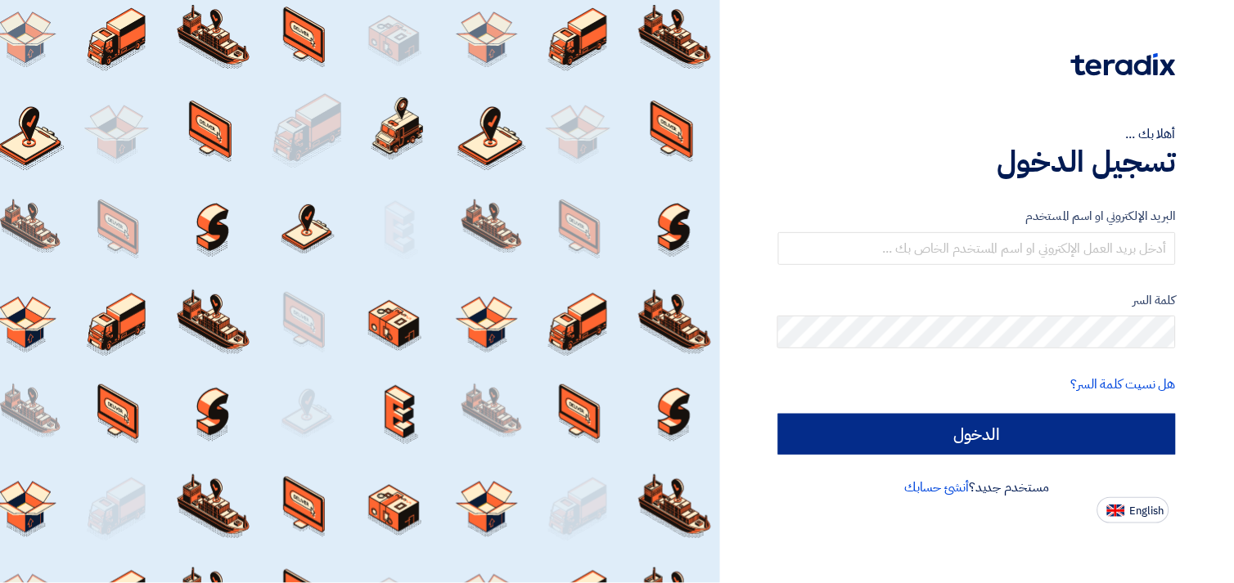  What do you see at coordinates (977, 162) in the screenshot?
I see `h1: تسجيل الدخول` at bounding box center [977, 162].